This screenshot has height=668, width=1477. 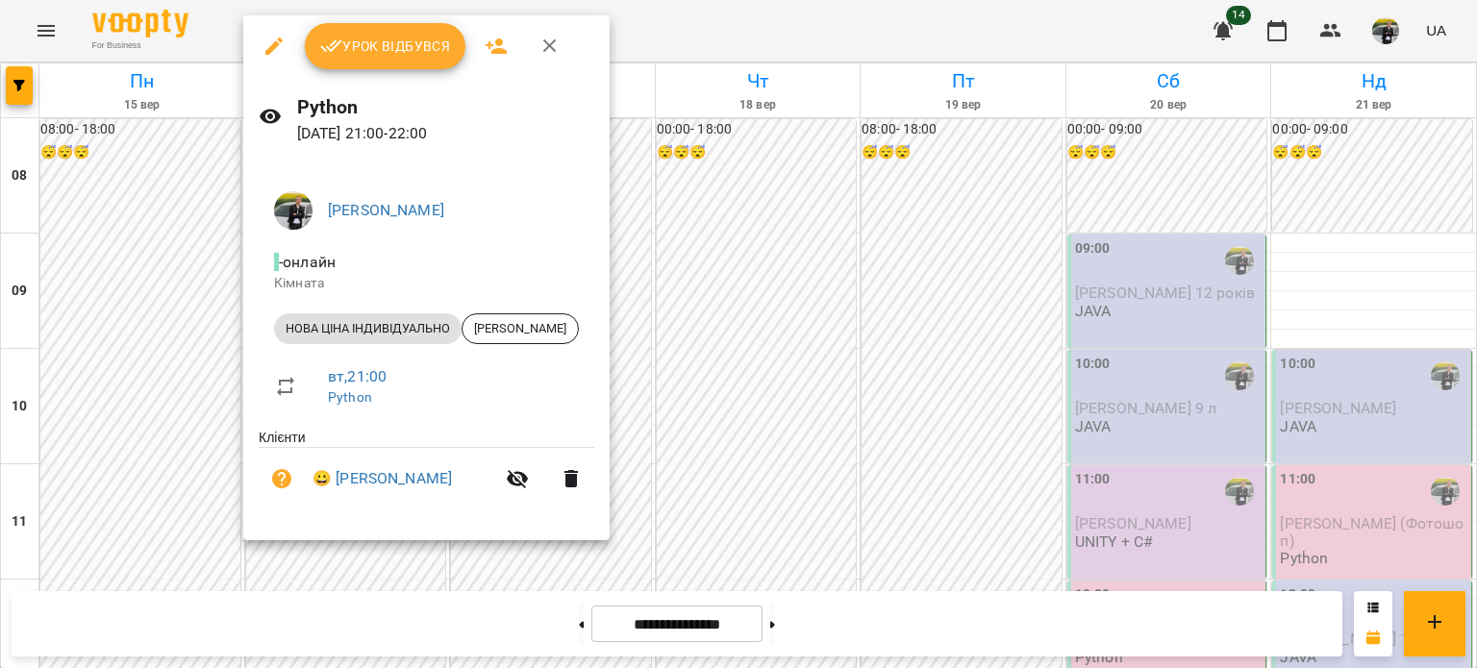 I want to click on ul: Клієнти, so click(x=426, y=472).